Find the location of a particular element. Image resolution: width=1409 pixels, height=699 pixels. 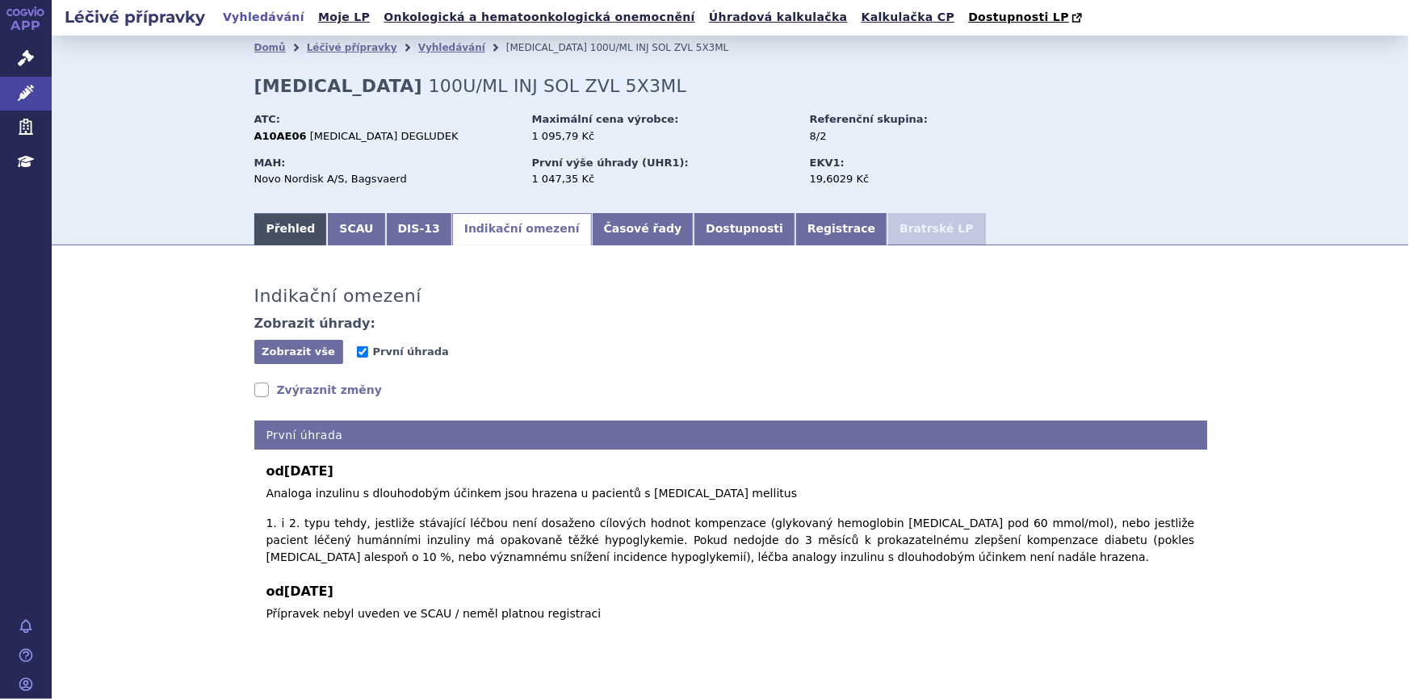

strong: Referenční skupina: is located at coordinates (869, 119).